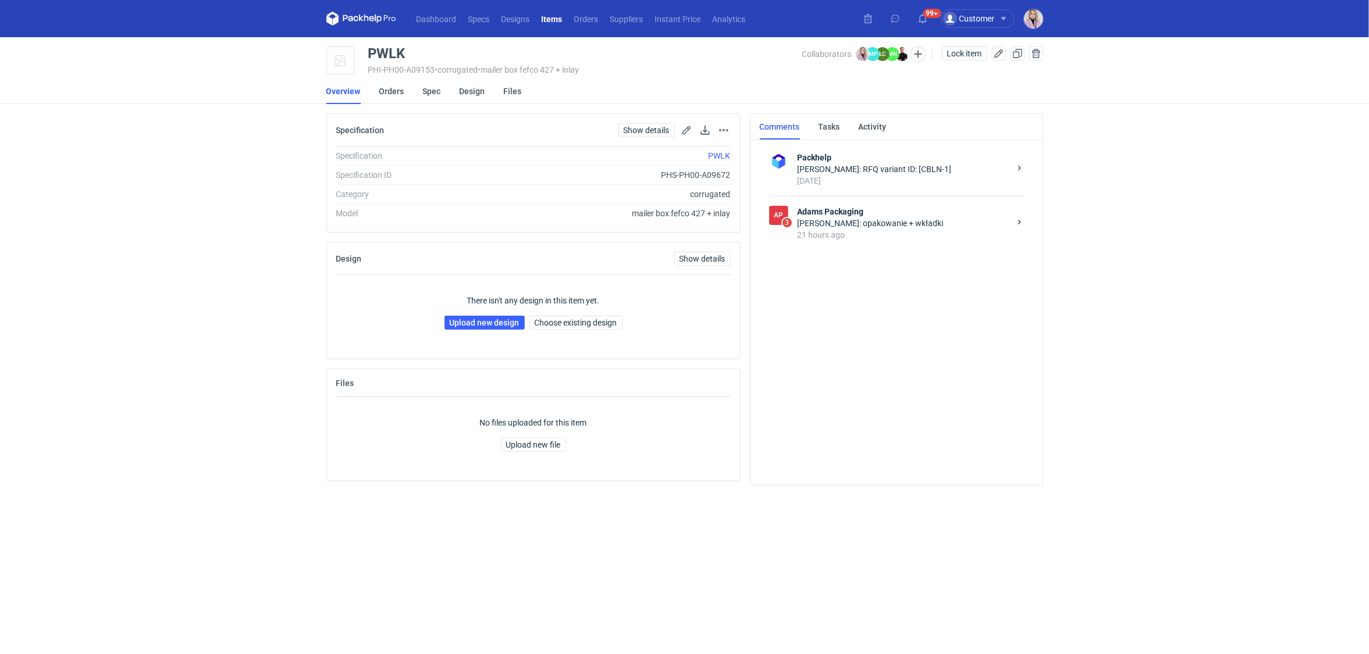  Describe the element at coordinates (533, 445) in the screenshot. I see `span: Upload new file` at that location.